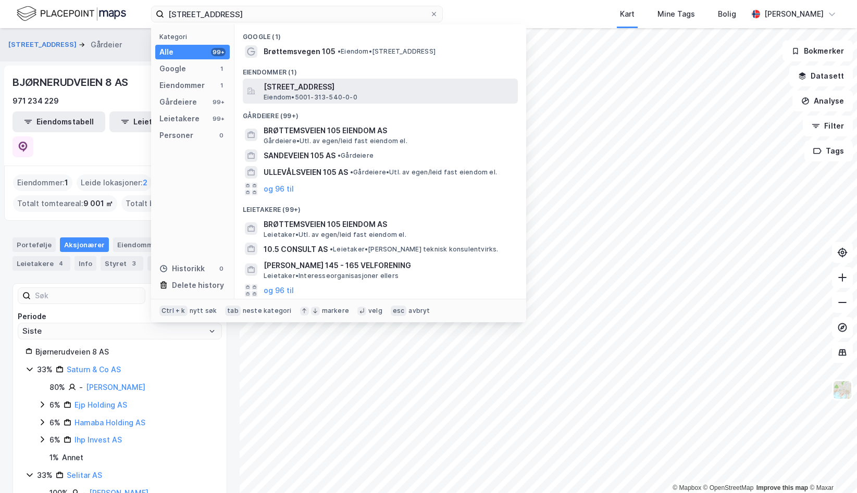 The image size is (857, 493). What do you see at coordinates (221, 135) in the screenshot?
I see `div: 0` at bounding box center [221, 135].